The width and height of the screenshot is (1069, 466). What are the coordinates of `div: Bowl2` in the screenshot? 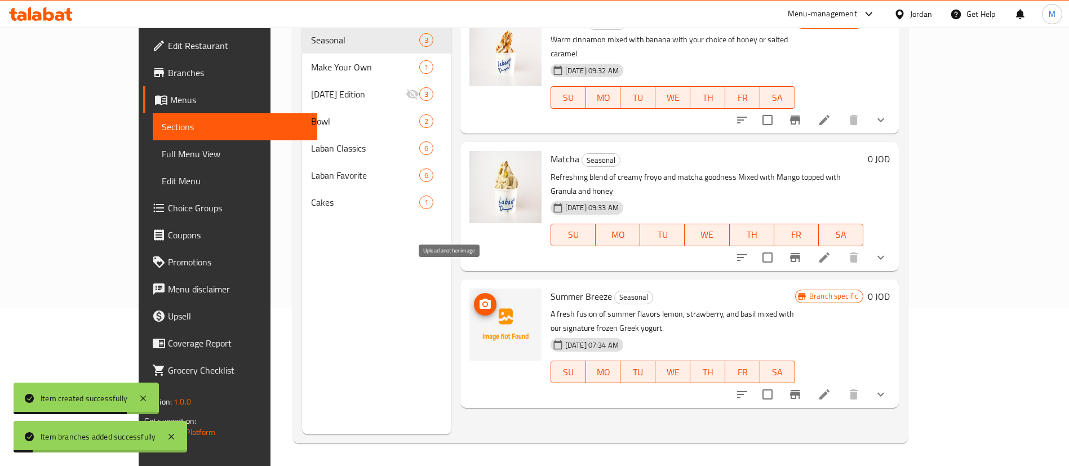 It's located at (376, 121).